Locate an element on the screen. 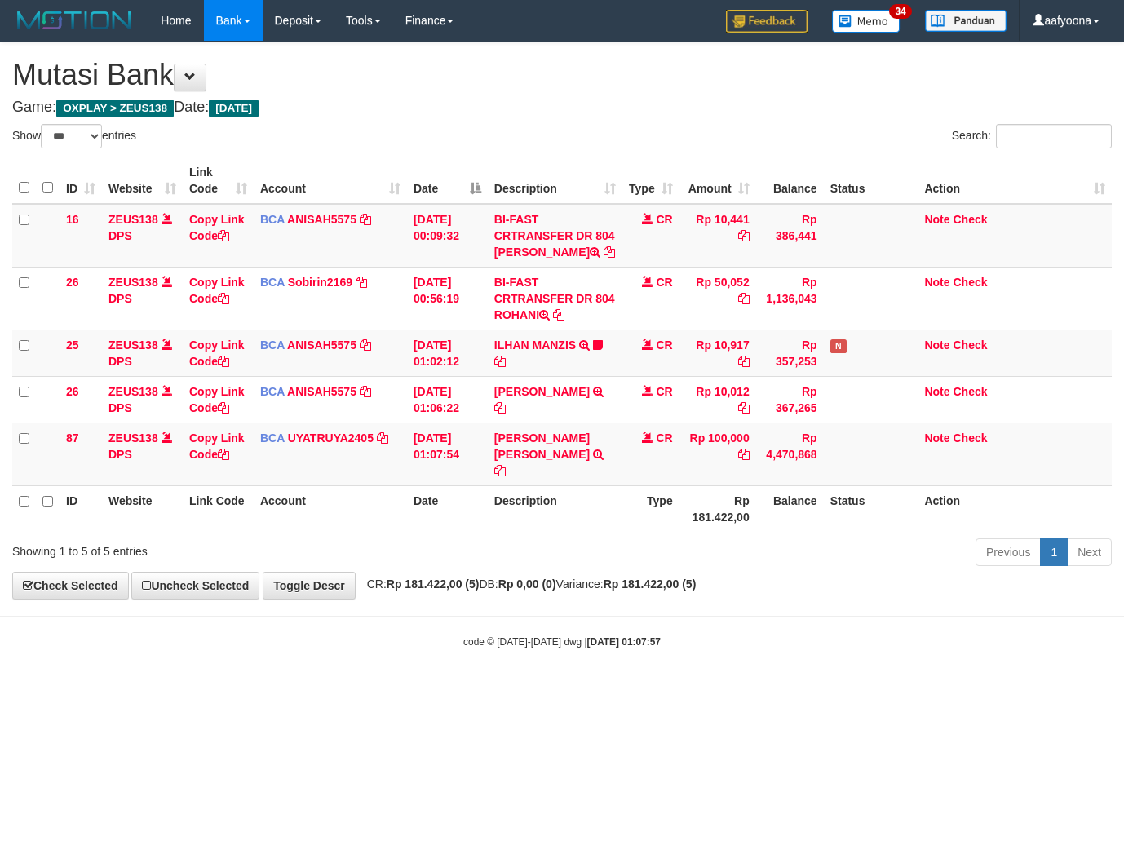 The width and height of the screenshot is (1124, 863). a: Previous is located at coordinates (1008, 552).